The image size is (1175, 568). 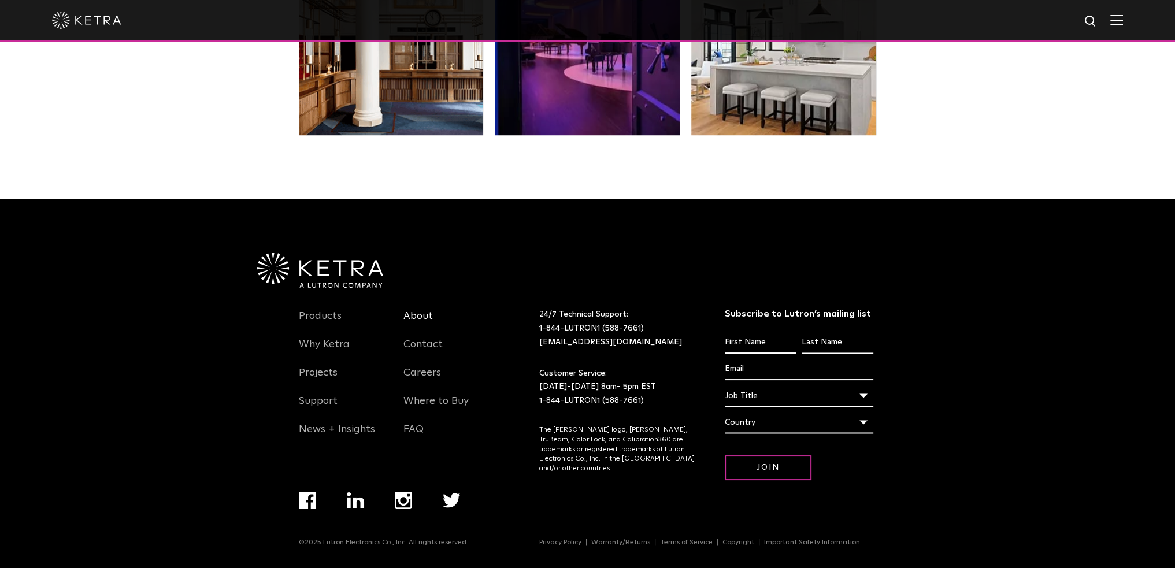 I want to click on a: About, so click(x=418, y=323).